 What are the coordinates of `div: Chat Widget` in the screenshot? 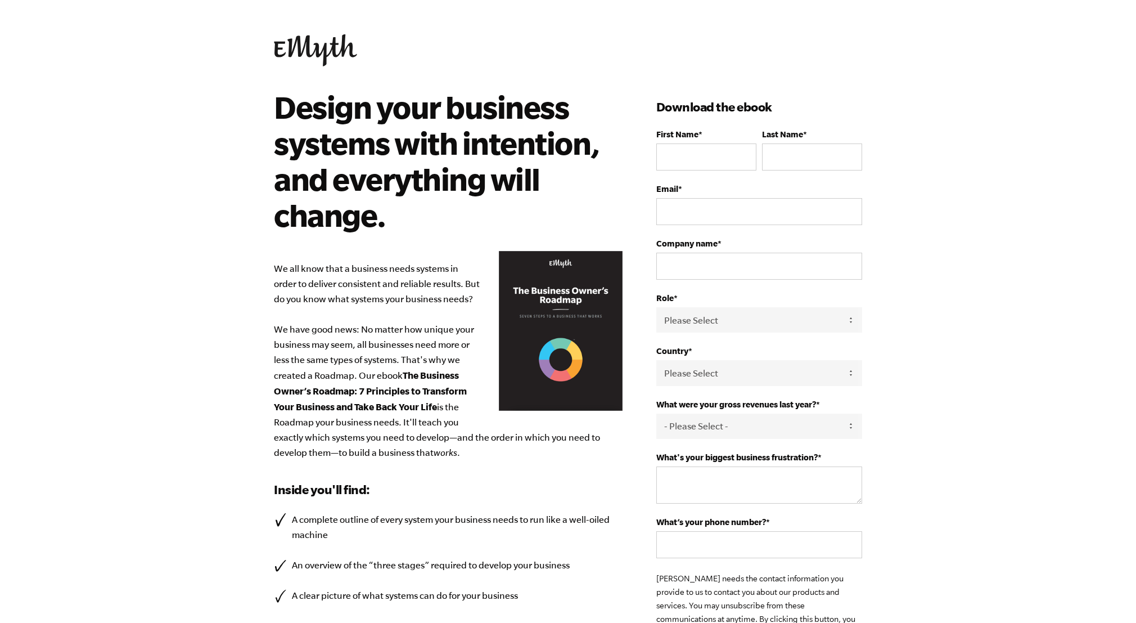 It's located at (1108, 596).